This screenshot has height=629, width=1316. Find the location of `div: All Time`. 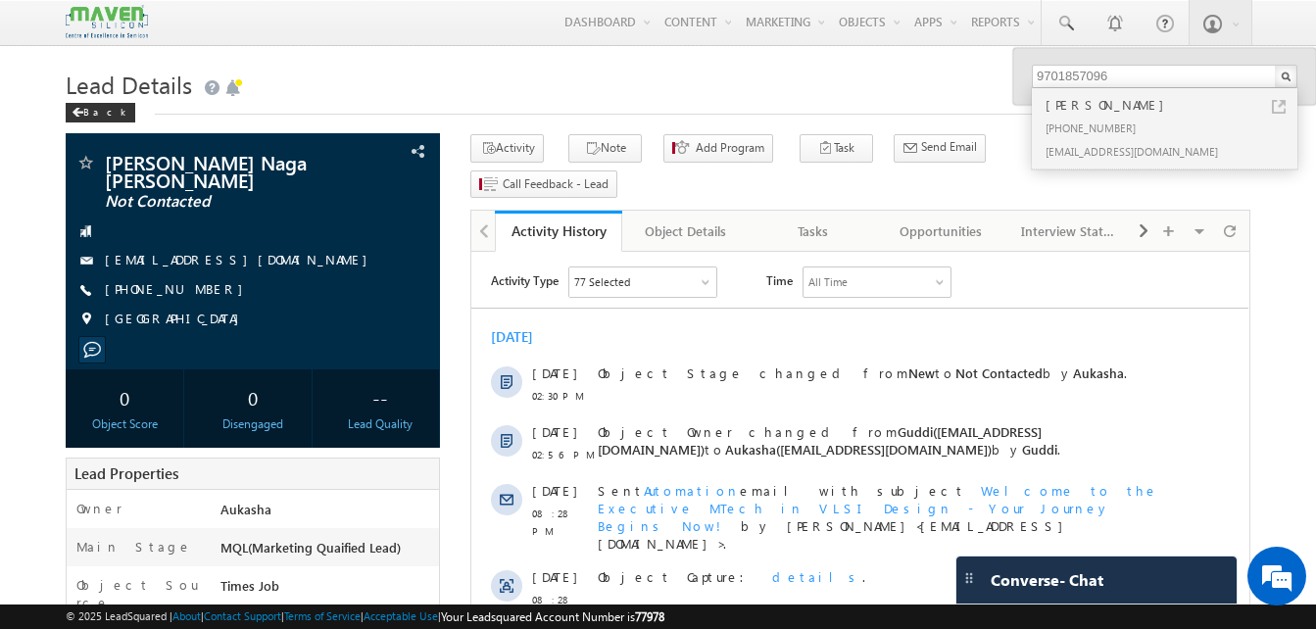

div: All Time is located at coordinates (357, 30).